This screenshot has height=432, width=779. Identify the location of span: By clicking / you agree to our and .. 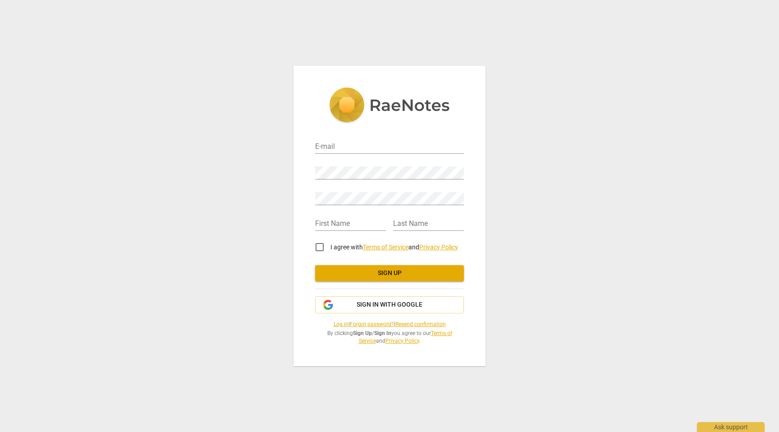
(390, 337).